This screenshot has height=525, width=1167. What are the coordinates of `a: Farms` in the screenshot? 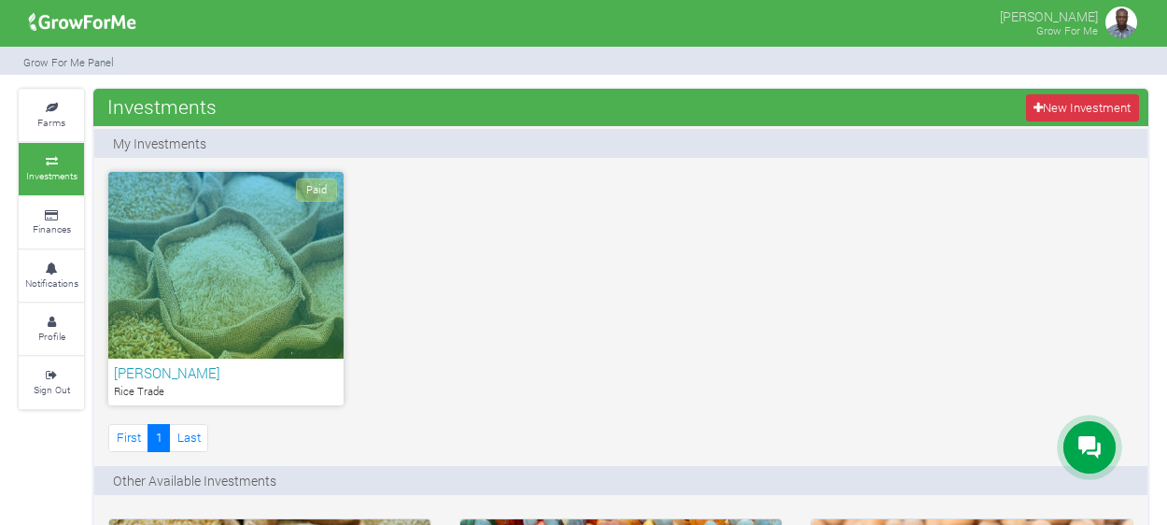 It's located at (51, 115).